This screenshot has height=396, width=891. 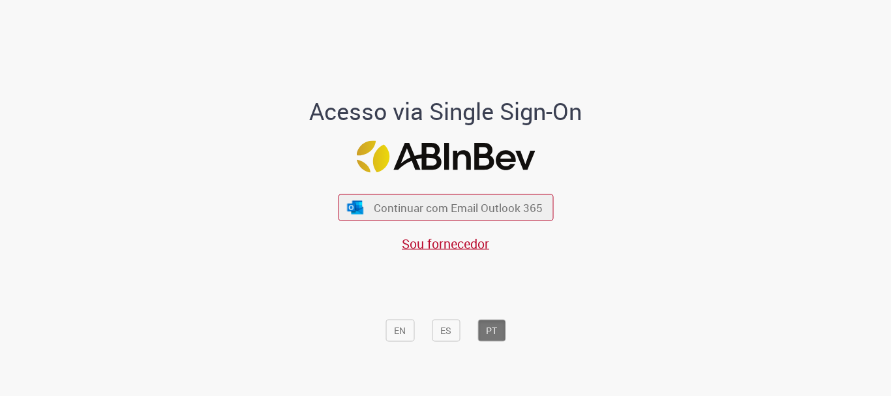 I want to click on button: PT, so click(x=491, y=331).